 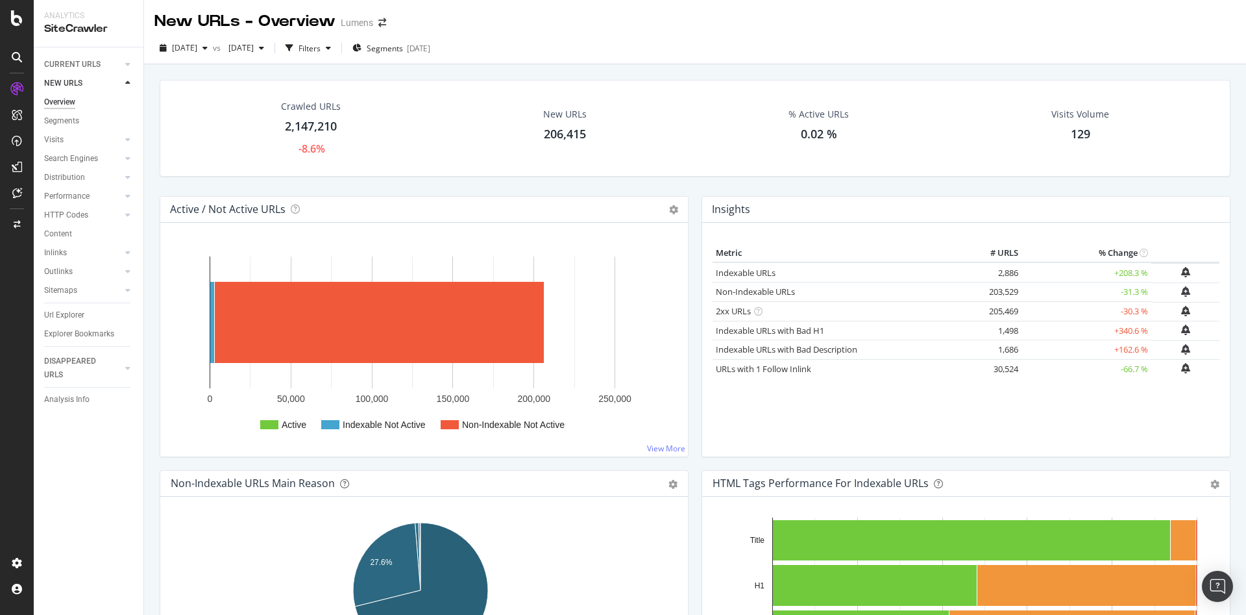 I want to click on td: 2,886, so click(x=996, y=272).